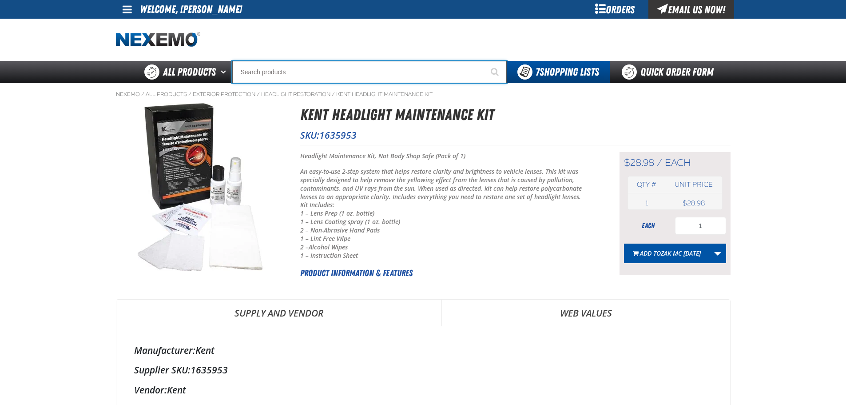 Image resolution: width=846 pixels, height=405 pixels. What do you see at coordinates (693, 184) in the screenshot?
I see `th: Unit price` at bounding box center [693, 184].